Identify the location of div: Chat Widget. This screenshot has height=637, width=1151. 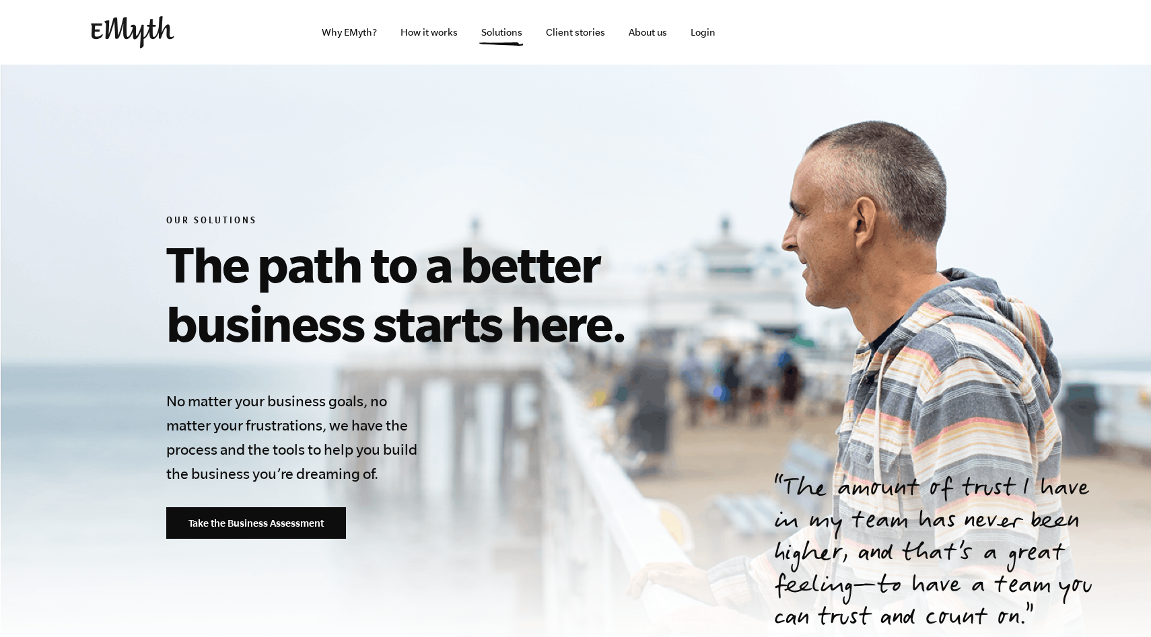
(1117, 605).